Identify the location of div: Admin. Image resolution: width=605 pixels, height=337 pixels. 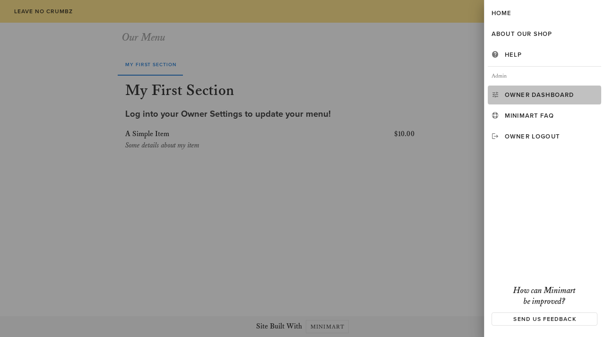
(545, 76).